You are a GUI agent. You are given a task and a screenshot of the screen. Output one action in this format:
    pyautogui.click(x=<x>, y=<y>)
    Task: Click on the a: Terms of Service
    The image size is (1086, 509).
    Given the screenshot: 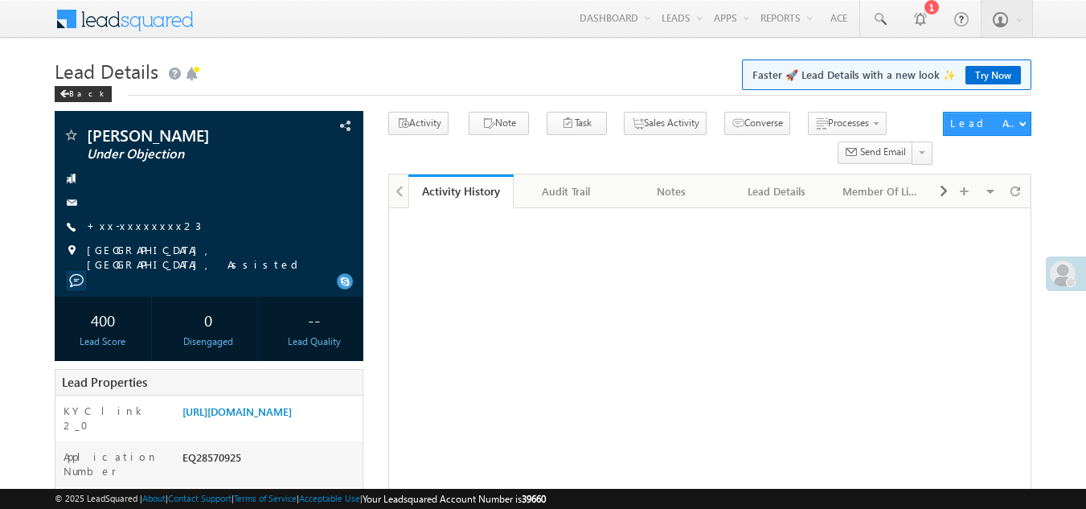 What is the action you would take?
    pyautogui.click(x=265, y=497)
    